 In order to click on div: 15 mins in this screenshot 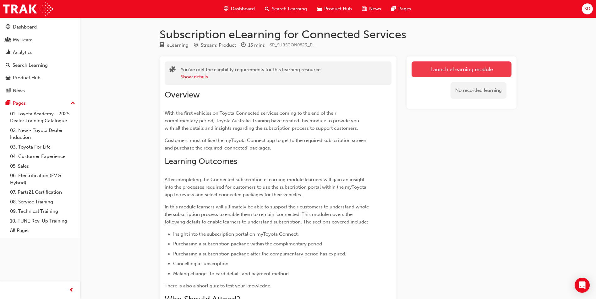, I will do `click(256, 45)`.